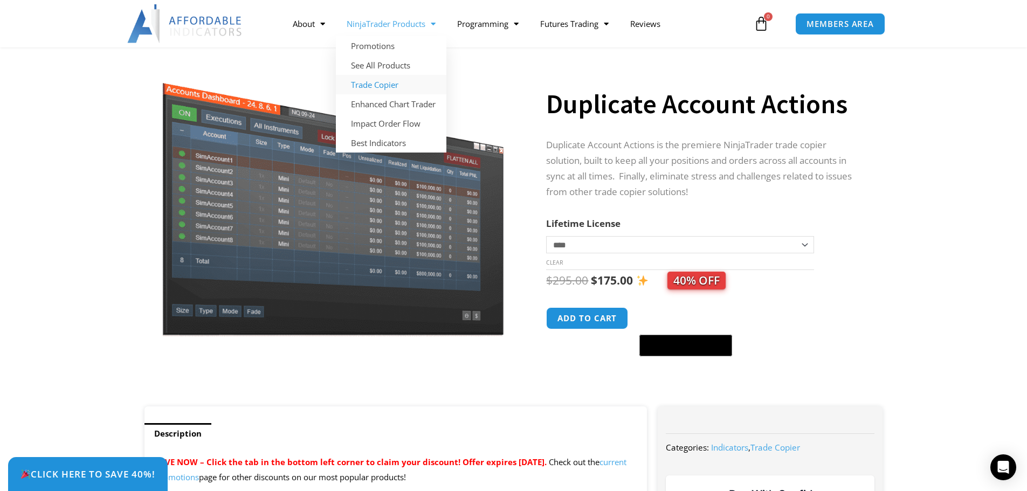 This screenshot has width=1027, height=491. Describe the element at coordinates (687, 447) in the screenshot. I see `span: Categories:` at that location.